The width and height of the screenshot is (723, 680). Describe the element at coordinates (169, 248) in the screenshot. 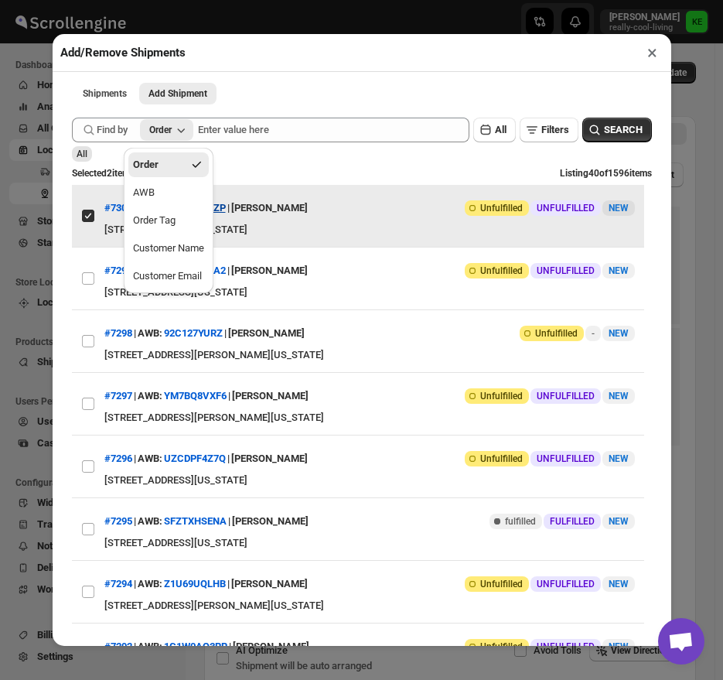

I see `div: Customer Name` at that location.